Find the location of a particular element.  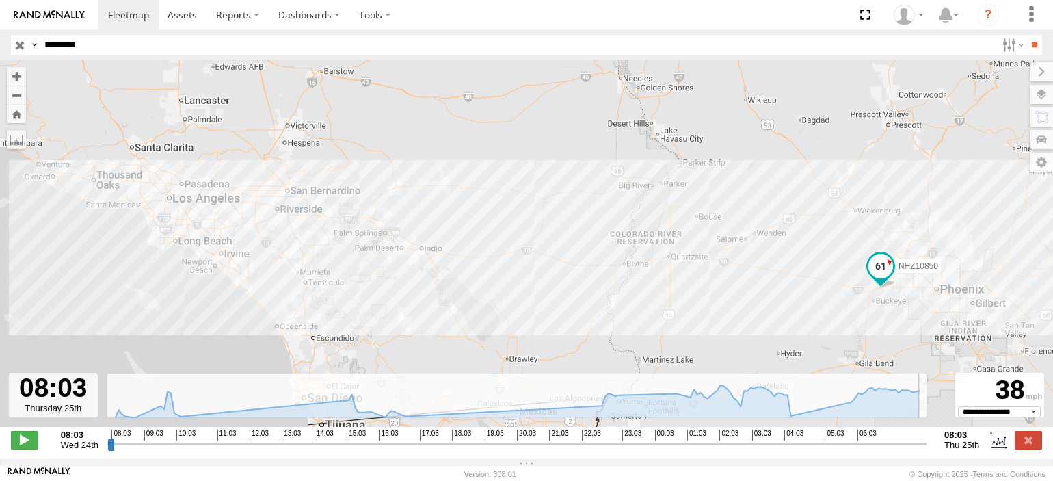

span: 12:03 is located at coordinates (259, 435).